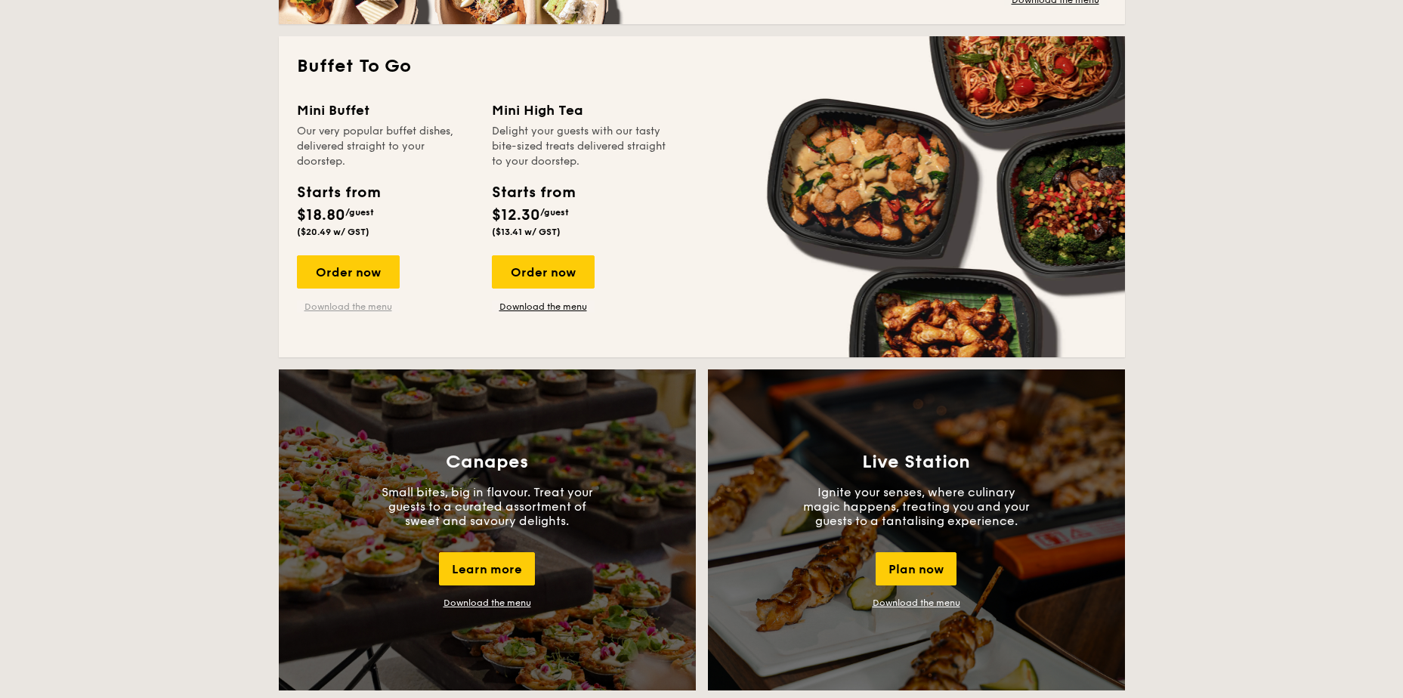 This screenshot has height=698, width=1403. Describe the element at coordinates (526, 232) in the screenshot. I see `span: ($13.41 w/ GST)` at that location.